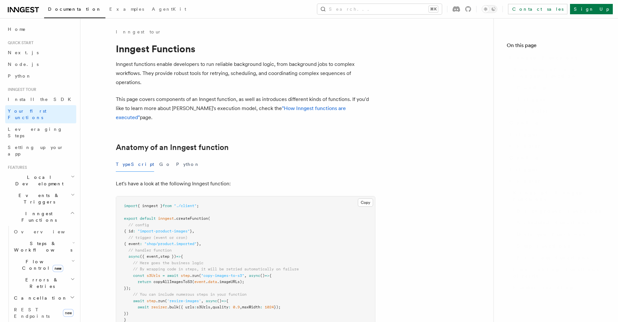 Image resolution: width=618 pixels, height=322 pixels. What do you see at coordinates (236, 307) in the screenshot?
I see `span: 0.9` at bounding box center [236, 307].